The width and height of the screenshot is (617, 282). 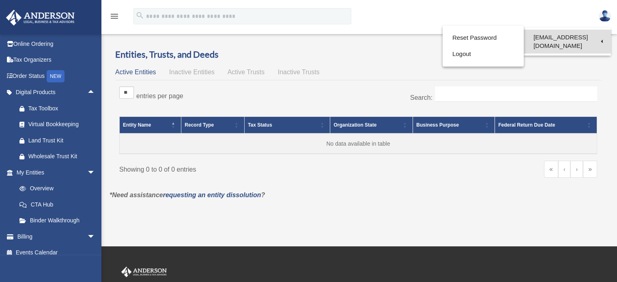 What do you see at coordinates (358, 143) in the screenshot?
I see `td: No data available in table` at bounding box center [358, 143].